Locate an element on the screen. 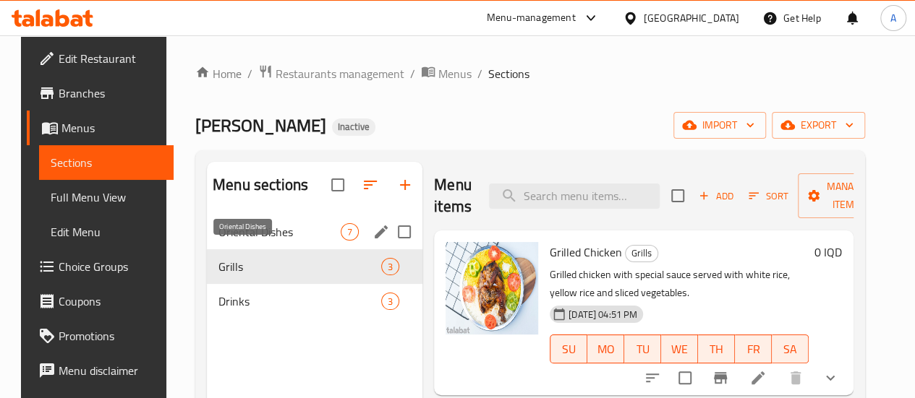  h2: Menu items is located at coordinates (453, 196).